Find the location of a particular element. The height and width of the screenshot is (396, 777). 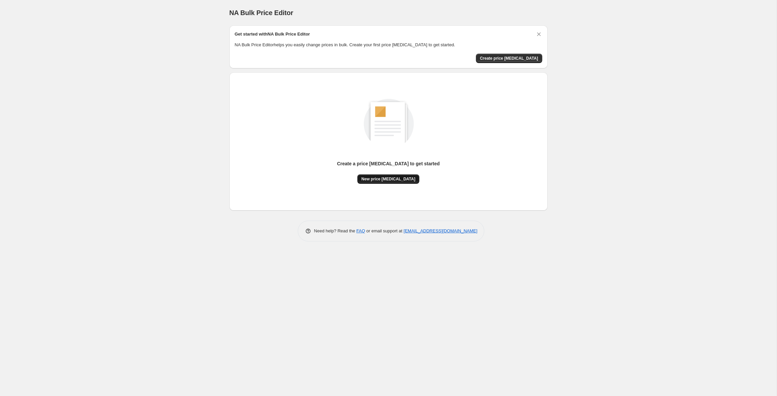

span: Need help? Read the is located at coordinates (335, 230).